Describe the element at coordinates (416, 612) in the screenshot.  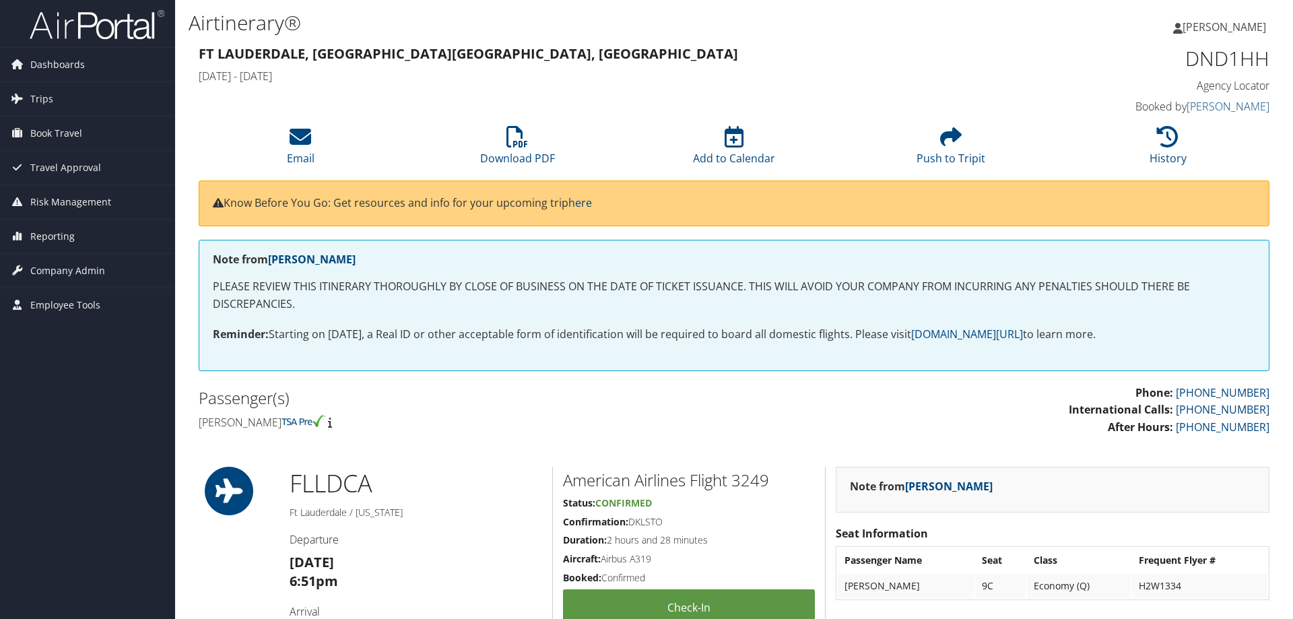
I see `h4: Arrival` at that location.